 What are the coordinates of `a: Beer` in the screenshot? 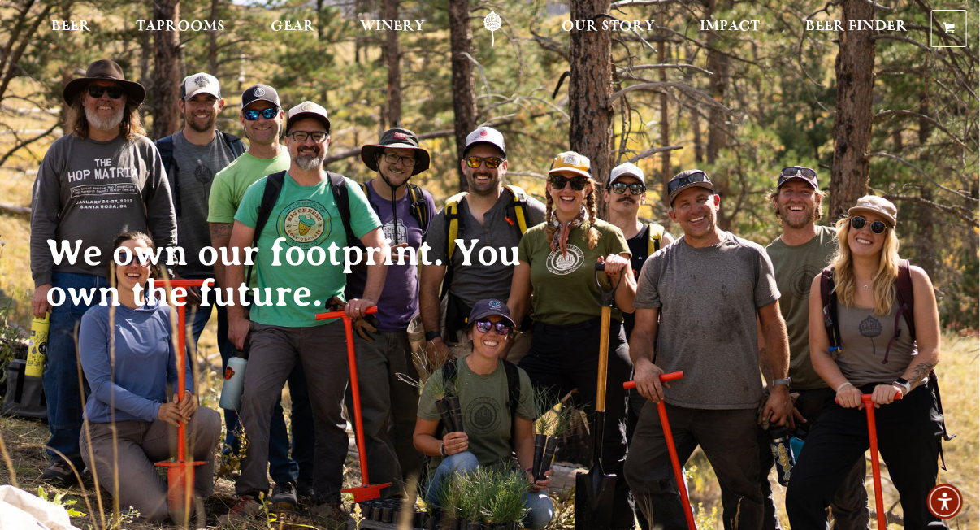 It's located at (71, 28).